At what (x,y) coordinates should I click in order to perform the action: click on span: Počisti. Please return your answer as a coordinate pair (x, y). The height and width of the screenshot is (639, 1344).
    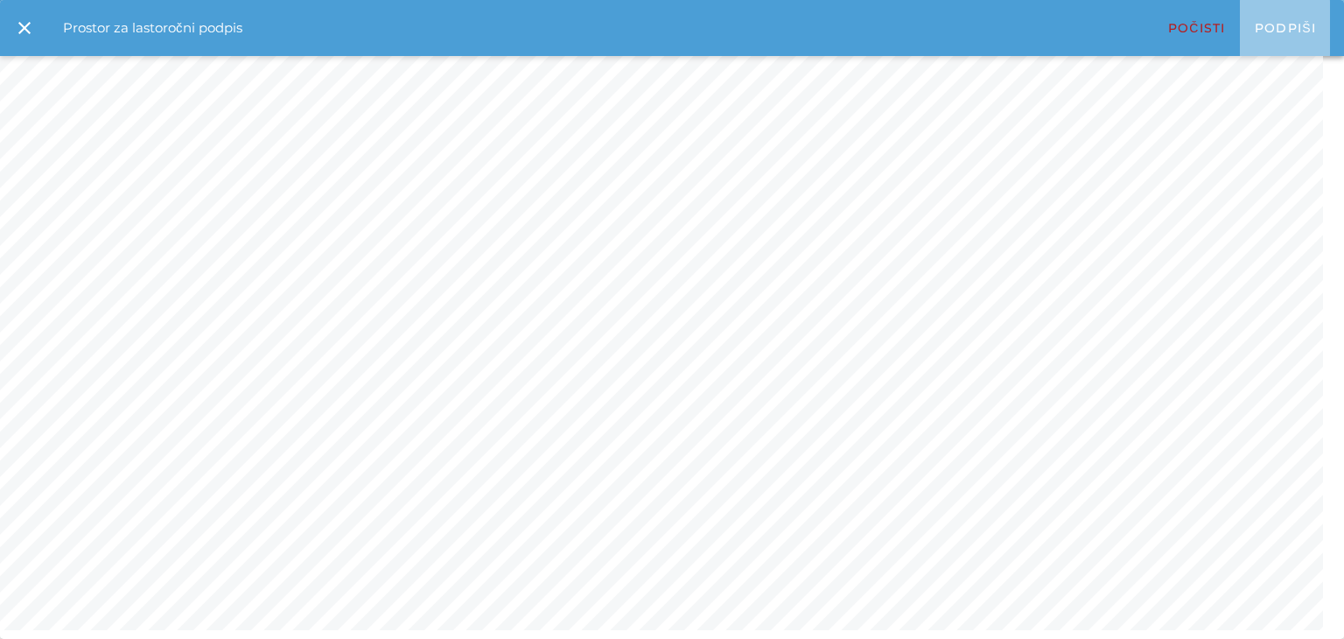
    Looking at the image, I should click on (1197, 28).